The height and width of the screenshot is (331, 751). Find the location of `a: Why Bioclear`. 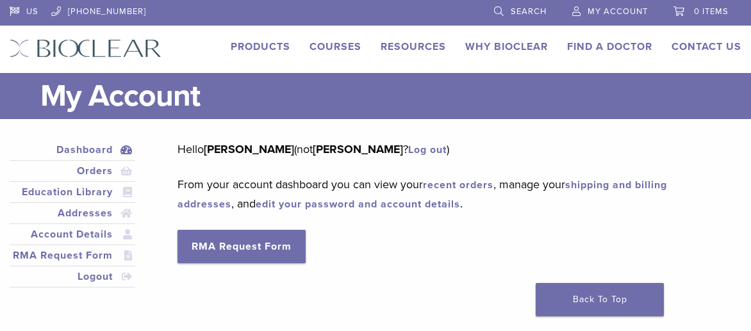

a: Why Bioclear is located at coordinates (506, 47).